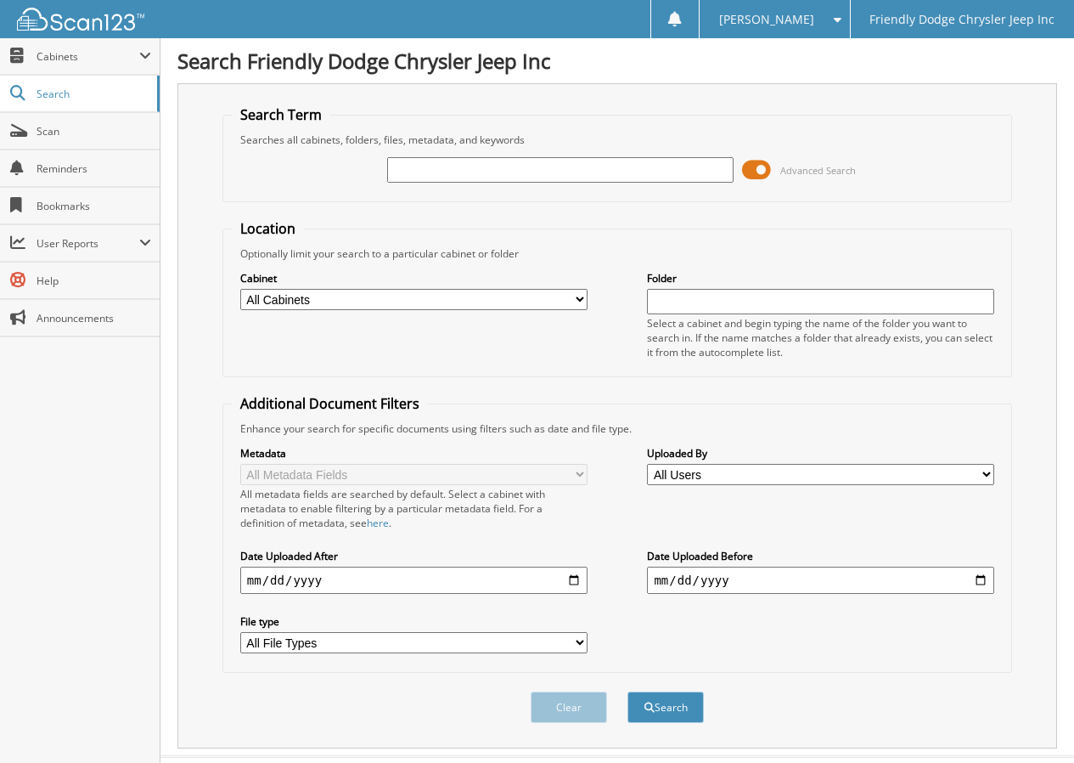 The image size is (1074, 763). I want to click on span: Search, so click(93, 93).